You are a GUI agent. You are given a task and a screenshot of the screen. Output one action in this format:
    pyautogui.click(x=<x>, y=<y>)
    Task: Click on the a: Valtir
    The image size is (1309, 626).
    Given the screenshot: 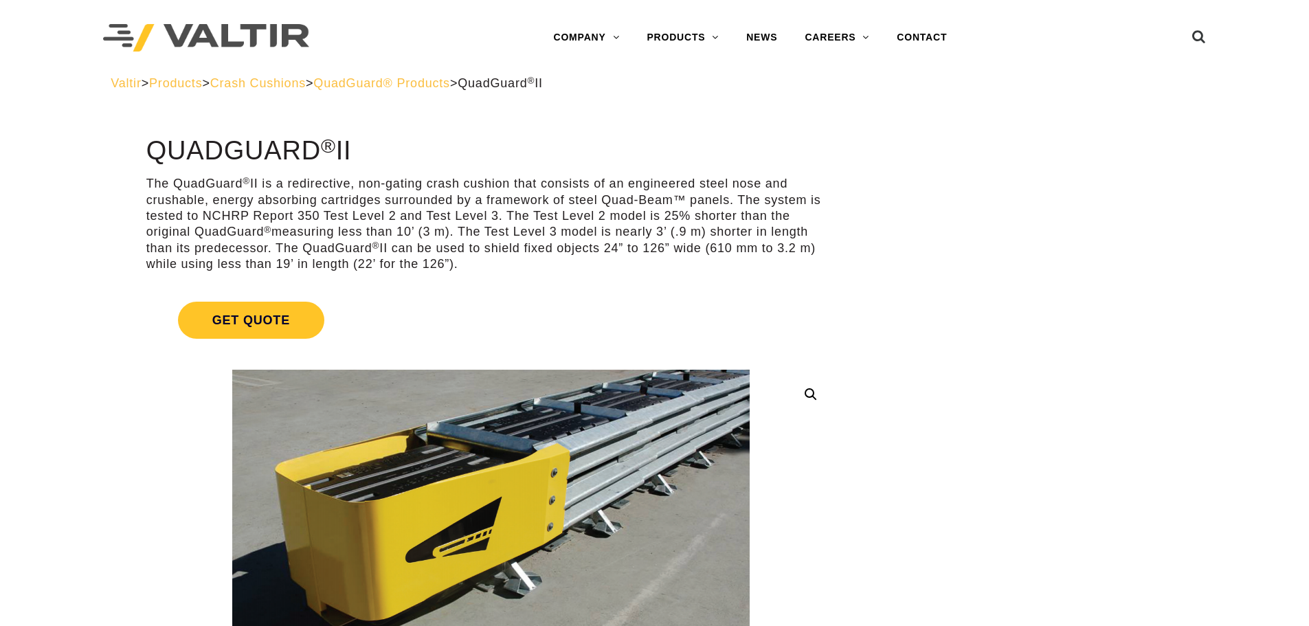 What is the action you would take?
    pyautogui.click(x=126, y=83)
    